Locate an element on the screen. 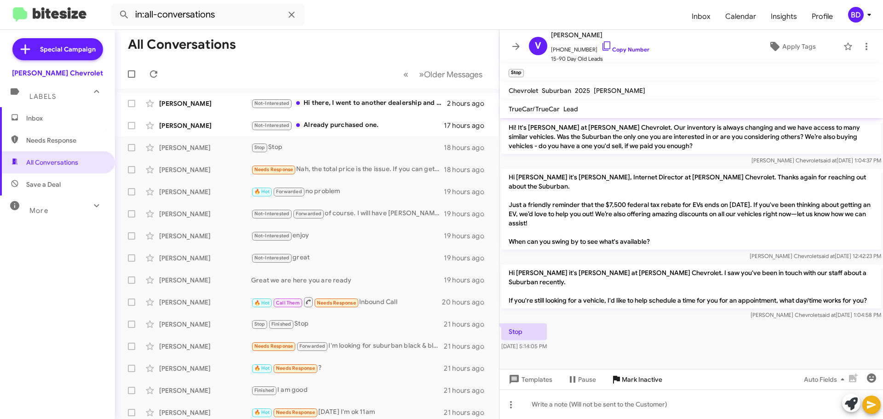 This screenshot has width=883, height=419. span: Chevrolet is located at coordinates (523, 91).